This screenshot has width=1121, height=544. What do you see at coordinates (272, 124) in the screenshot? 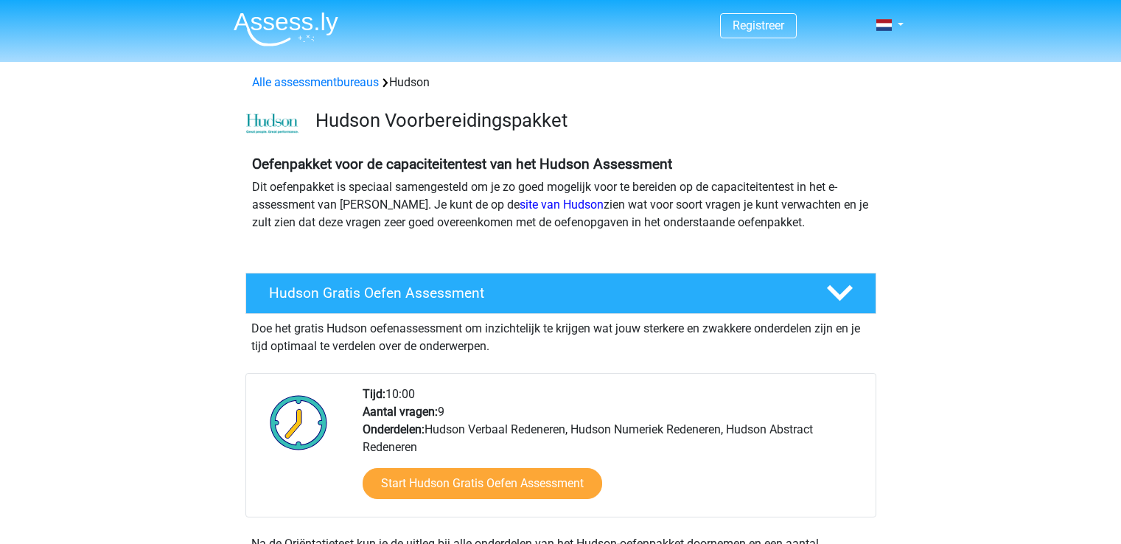
I see `img: cefd0e47479f4eb8e8c001c0d358d5812e054fa8.png` at bounding box center [272, 124].